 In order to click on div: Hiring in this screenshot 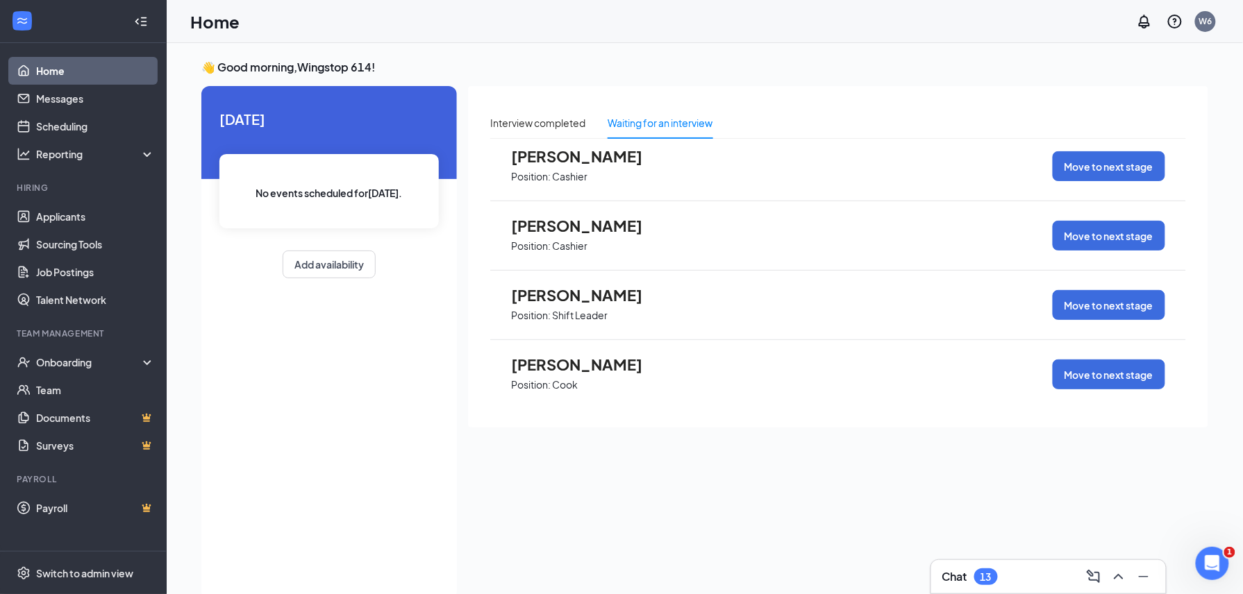, I will do `click(84, 187)`.